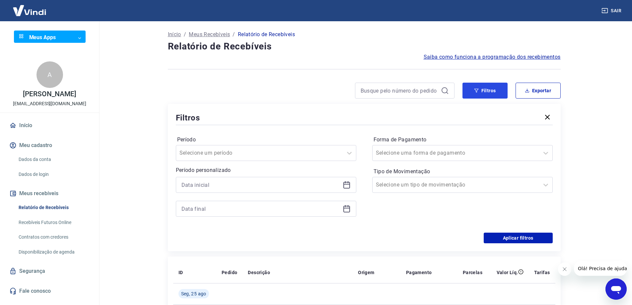  I want to click on img: Vindi, so click(30, 10).